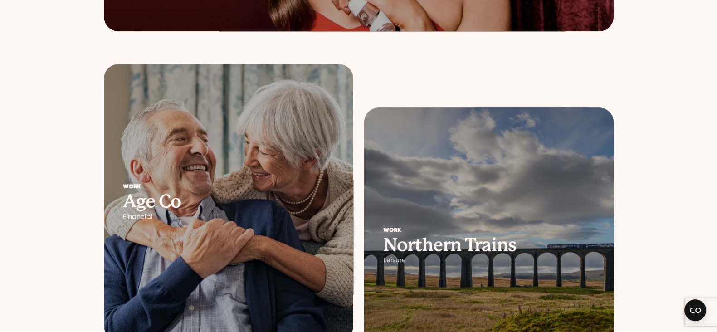 The width and height of the screenshot is (717, 332). I want to click on div: Leisure, so click(489, 260).